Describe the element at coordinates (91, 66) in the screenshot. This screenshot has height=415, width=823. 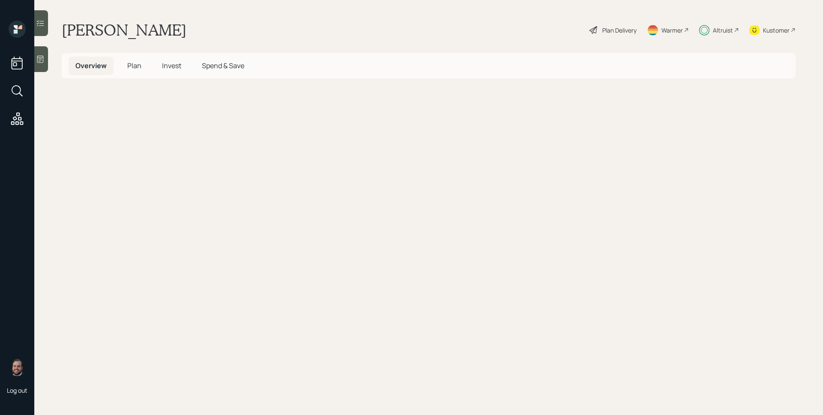
I see `span: Overview` at that location.